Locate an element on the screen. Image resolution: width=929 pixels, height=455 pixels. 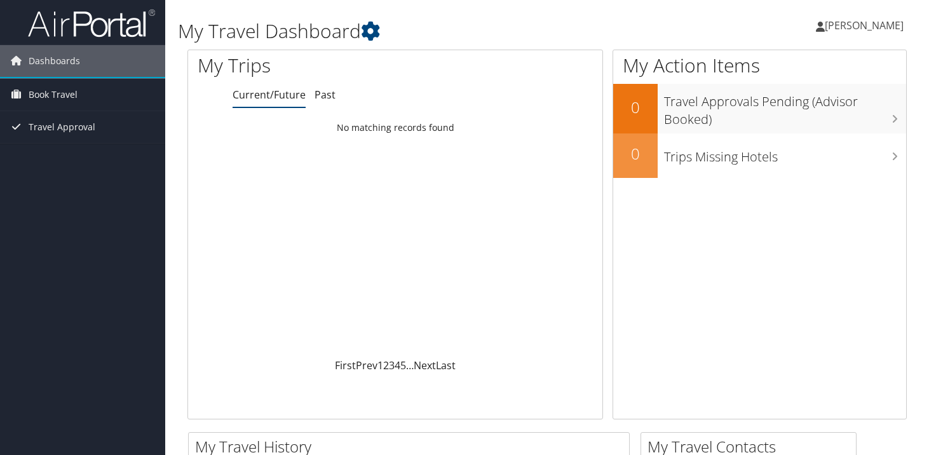
a: 3 is located at coordinates (391, 365).